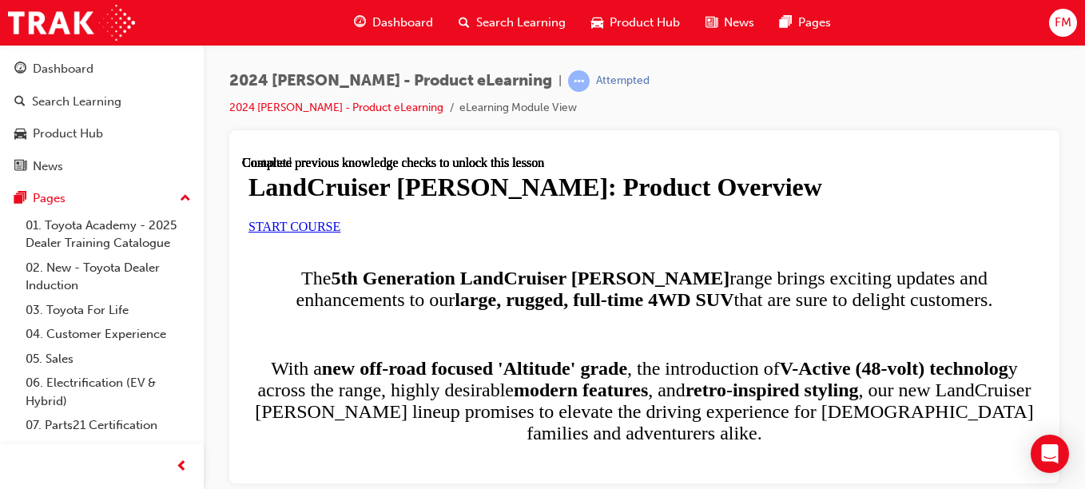 This screenshot has width=1085, height=489. Describe the element at coordinates (101, 133) in the screenshot. I see `a: Product Hub` at that location.